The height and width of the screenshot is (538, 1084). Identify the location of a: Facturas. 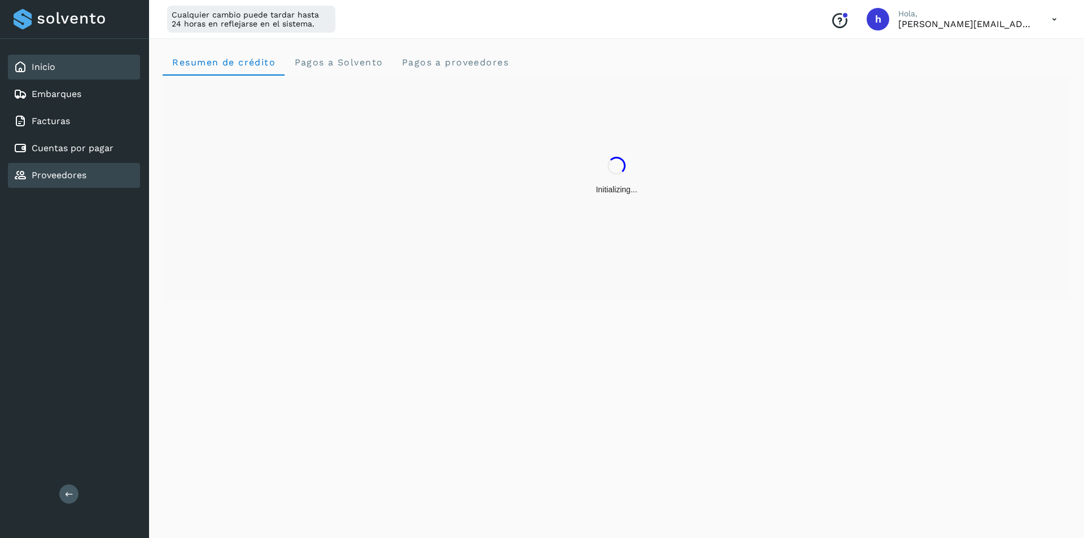
(51, 121).